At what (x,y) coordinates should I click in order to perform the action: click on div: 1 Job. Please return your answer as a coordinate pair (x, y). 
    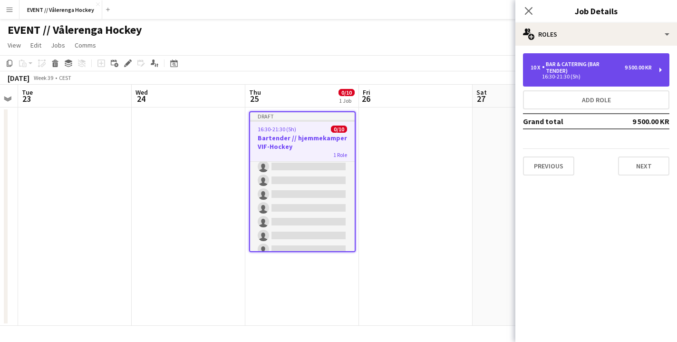
    Looking at the image, I should click on (347, 100).